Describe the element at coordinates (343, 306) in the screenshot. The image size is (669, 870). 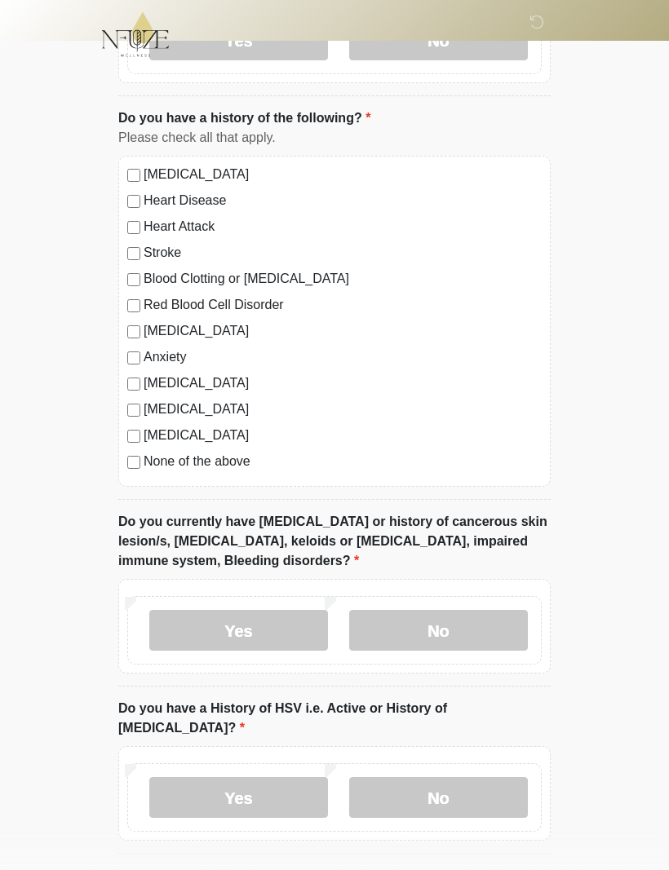
I see `label: Red Blood Cell Disorder` at that location.